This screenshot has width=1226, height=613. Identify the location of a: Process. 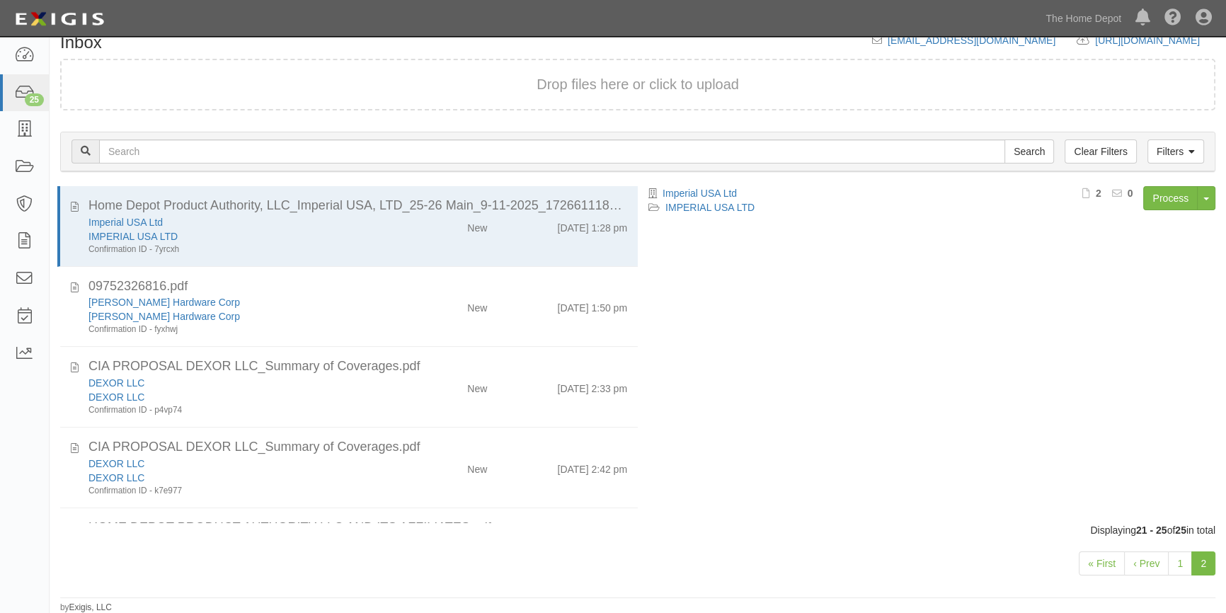
(1170, 198).